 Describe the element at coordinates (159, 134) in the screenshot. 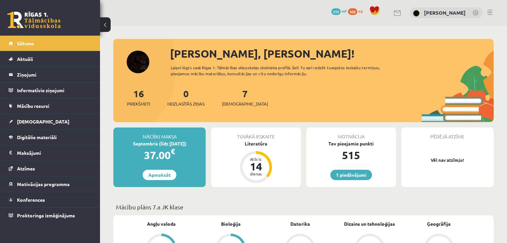

I see `div: Mācību maksa` at that location.